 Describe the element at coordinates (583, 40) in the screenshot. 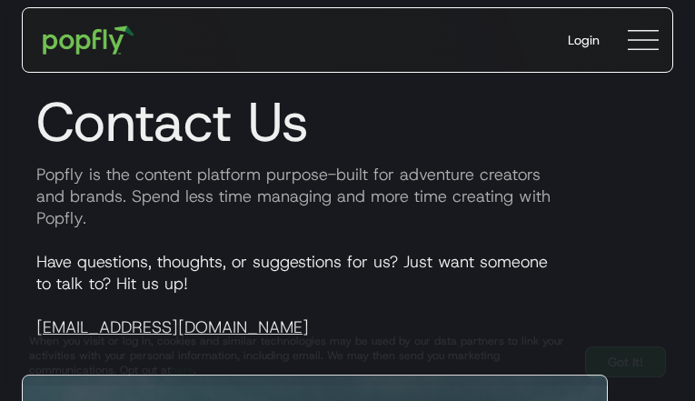

I see `a: Login` at that location.